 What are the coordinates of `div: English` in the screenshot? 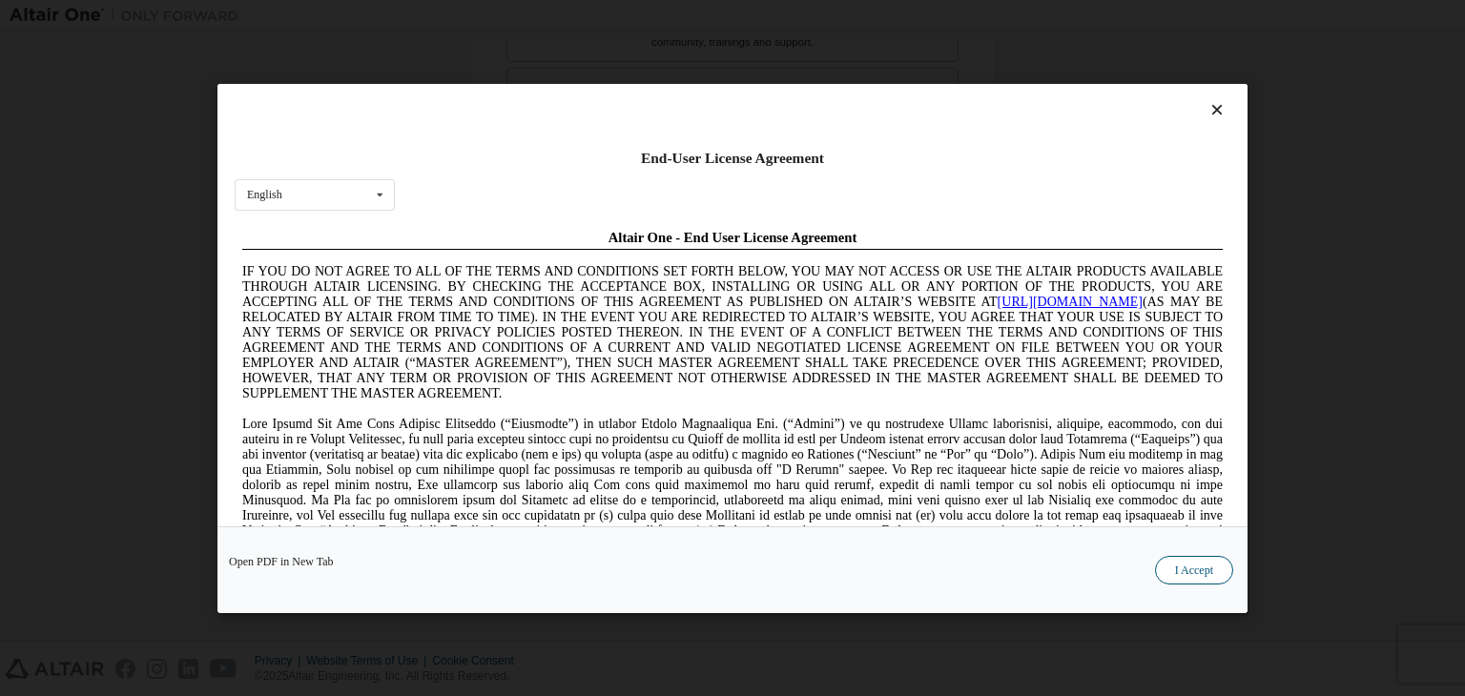 It's located at (264, 195).